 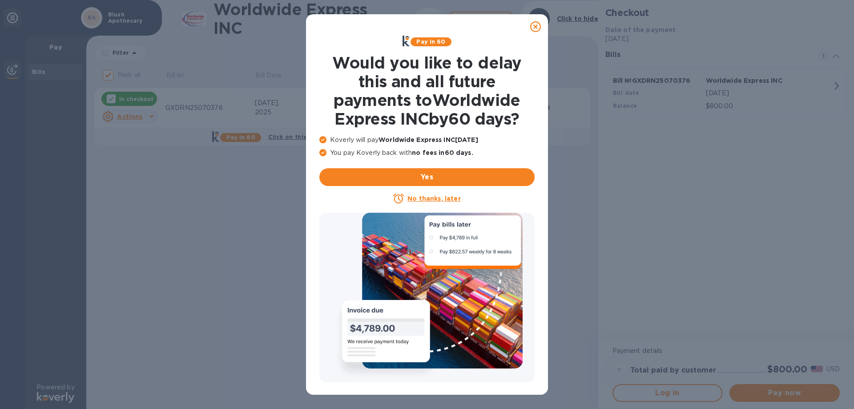 What do you see at coordinates (427, 177) in the screenshot?
I see `button: Yes` at bounding box center [427, 177].